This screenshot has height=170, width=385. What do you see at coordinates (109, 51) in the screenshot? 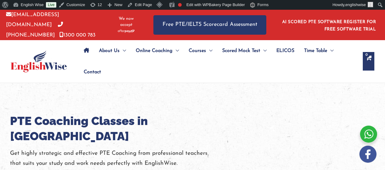
I see `span: About Us` at bounding box center [109, 51].